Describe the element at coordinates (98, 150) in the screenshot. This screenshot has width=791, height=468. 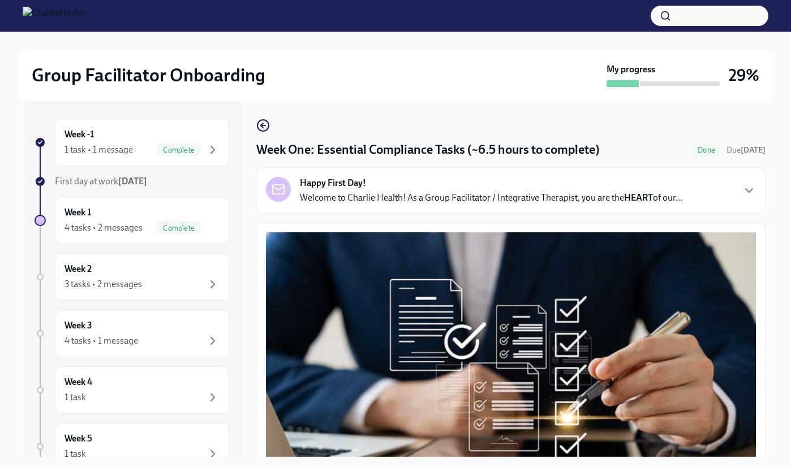
I see `div: 1 task • 1 message` at that location.